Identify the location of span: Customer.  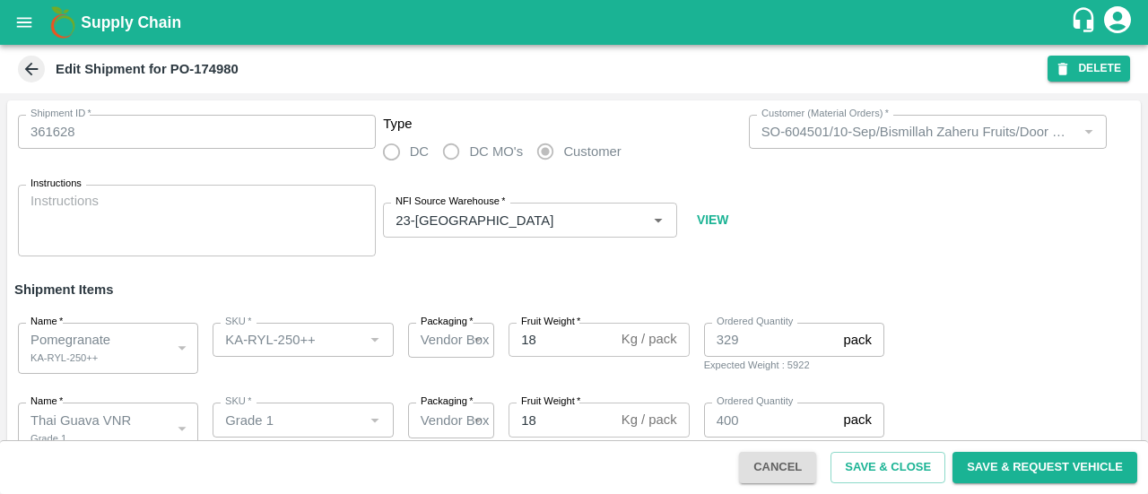
(592, 152).